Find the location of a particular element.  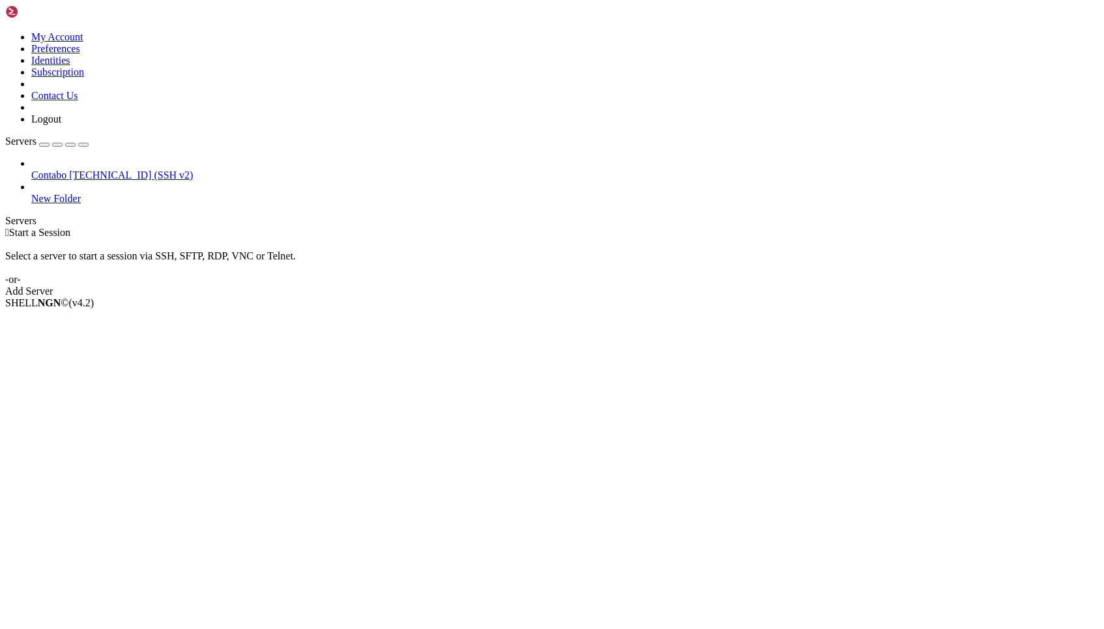

div: Select a server to start a session via SSH, SFTP, RDP, VNC or Telnet. -or- is located at coordinates (552, 262).